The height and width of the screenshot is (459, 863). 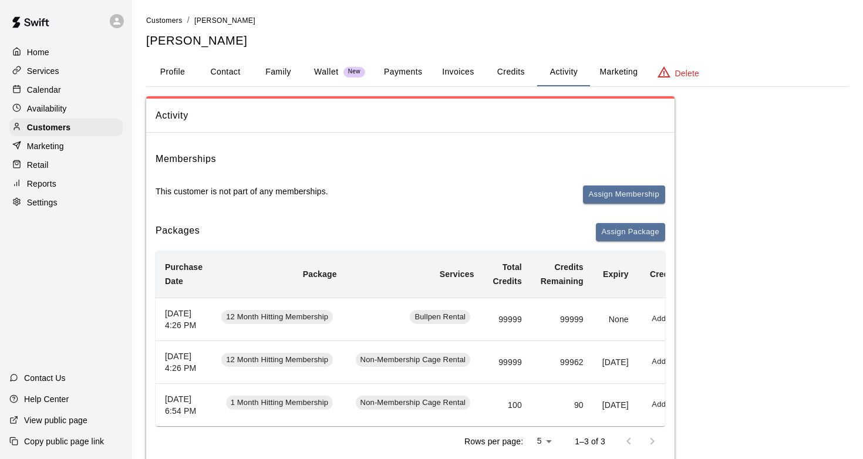 I want to click on h6: Packages, so click(x=177, y=232).